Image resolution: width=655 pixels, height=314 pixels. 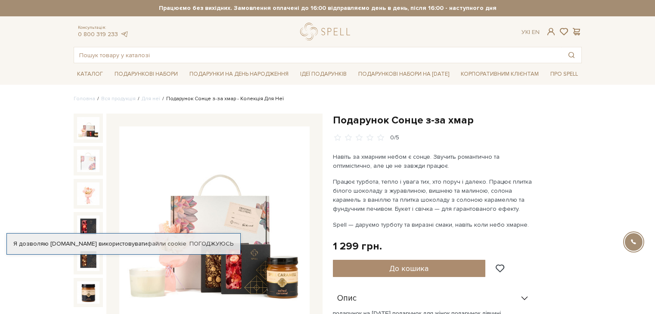 I want to click on a: Ідеї подарунків, so click(x=323, y=74).